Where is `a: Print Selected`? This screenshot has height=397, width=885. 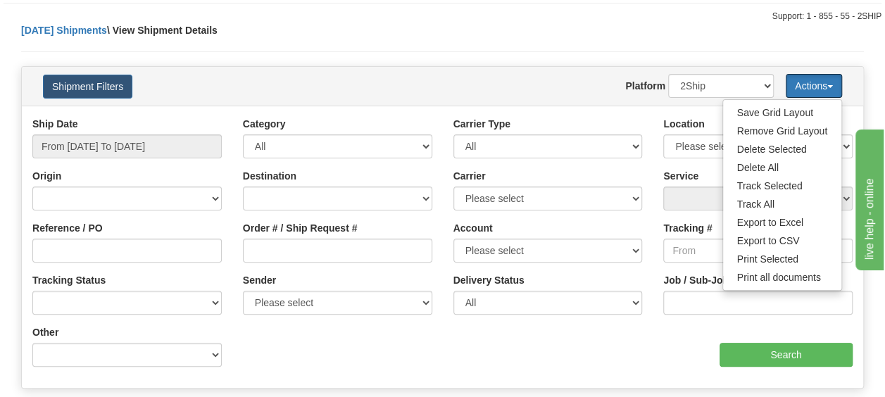 a: Print Selected is located at coordinates (782, 259).